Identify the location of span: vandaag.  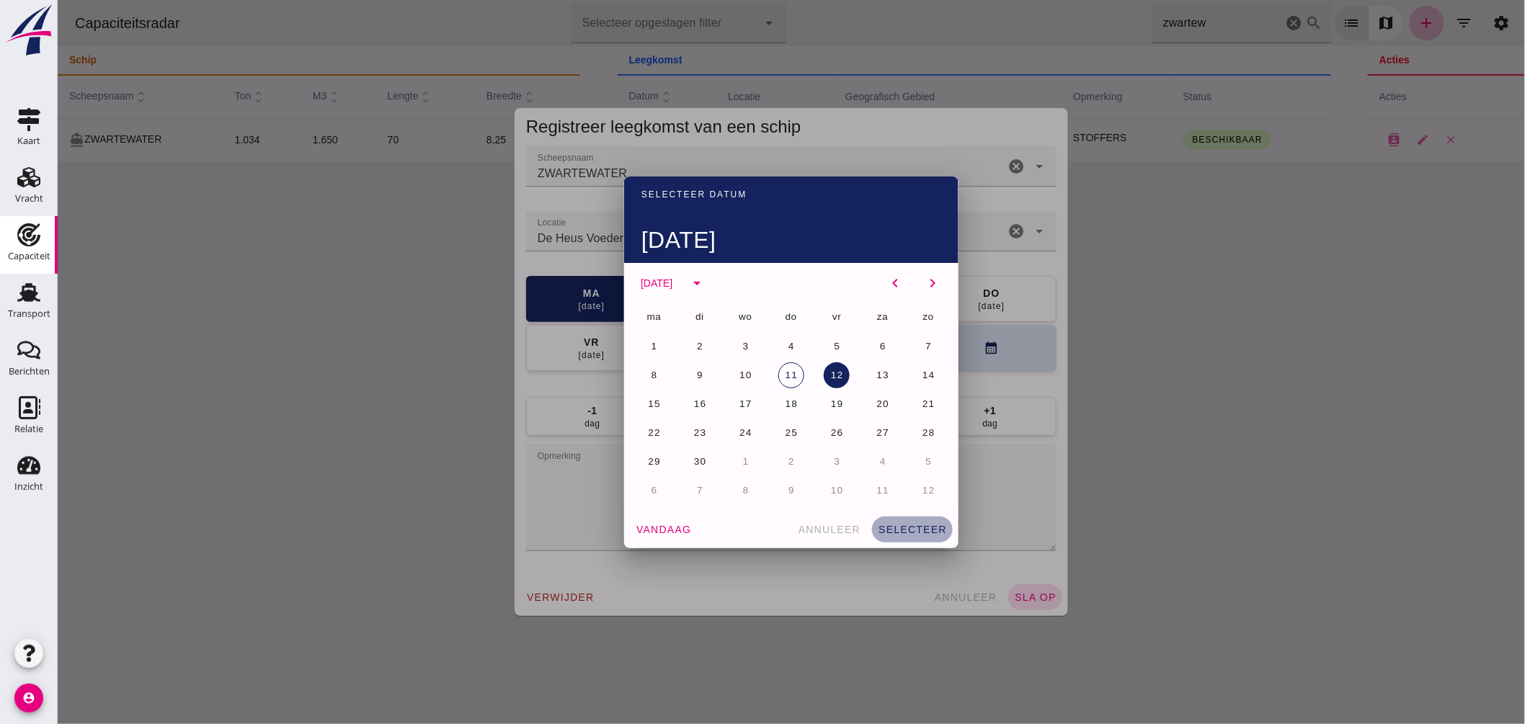
(606, 530).